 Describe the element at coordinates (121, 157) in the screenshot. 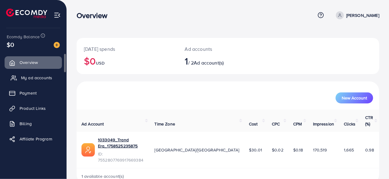

I see `span: ID: 7552807769917669384` at that location.